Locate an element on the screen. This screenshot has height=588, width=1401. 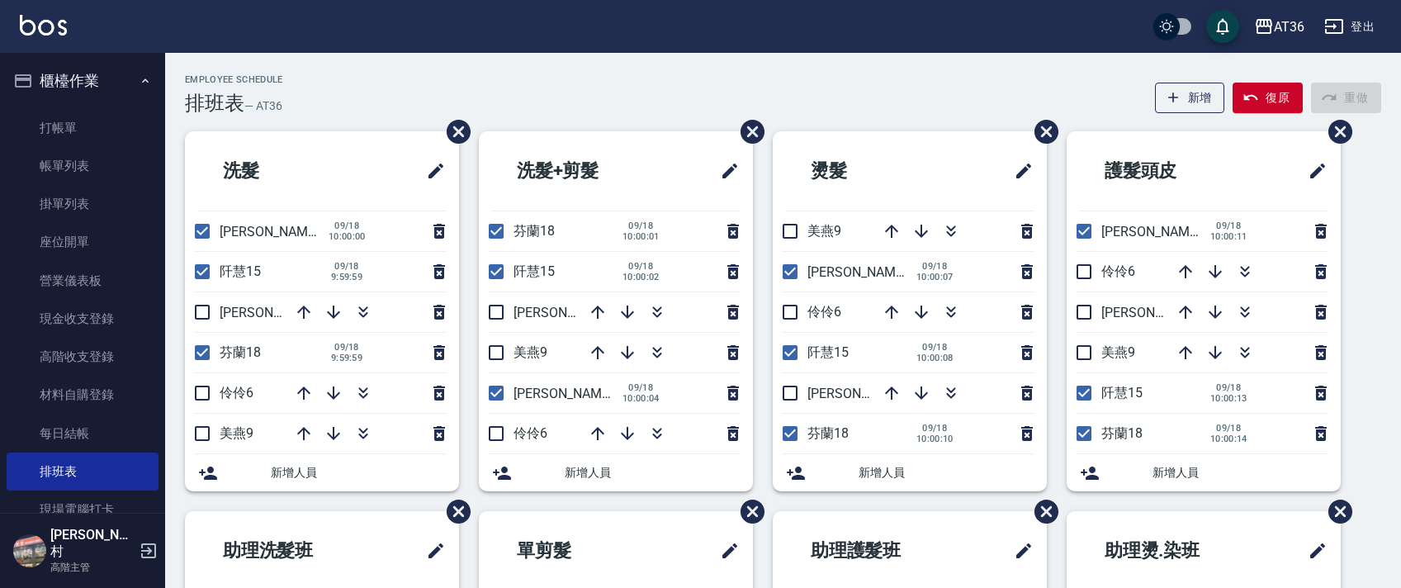
h2: Employee Schedule is located at coordinates (234, 79).